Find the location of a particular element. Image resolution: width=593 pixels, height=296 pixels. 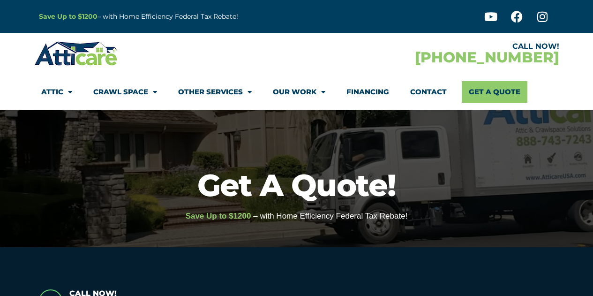

a: Get A Quote is located at coordinates (495, 92).